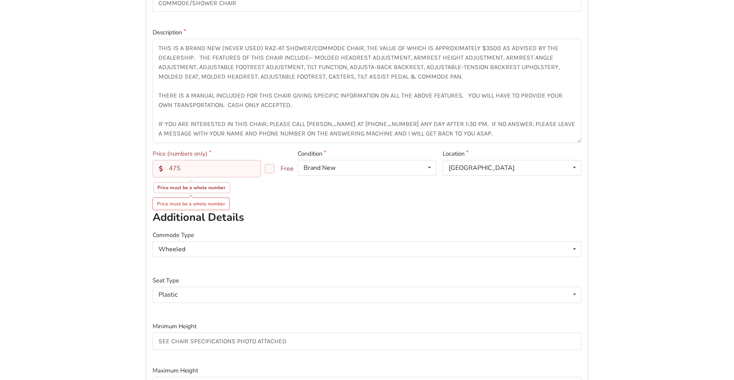 Image resolution: width=734 pixels, height=380 pixels. What do you see at coordinates (367, 371) in the screenshot?
I see `label: Maximum Height` at bounding box center [367, 371].